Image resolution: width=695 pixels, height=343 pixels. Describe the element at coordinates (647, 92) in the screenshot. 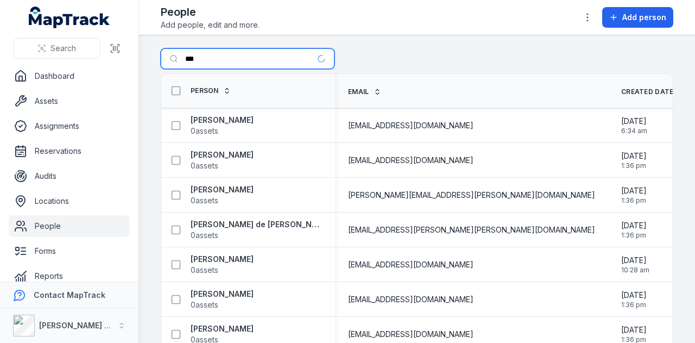

I see `span: Created Date` at that location.